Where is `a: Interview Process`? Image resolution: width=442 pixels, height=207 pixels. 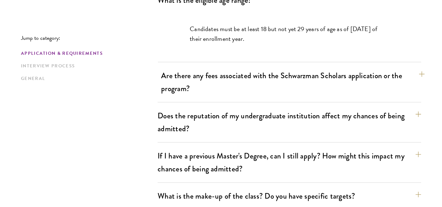 a: Interview Process is located at coordinates (87, 66).